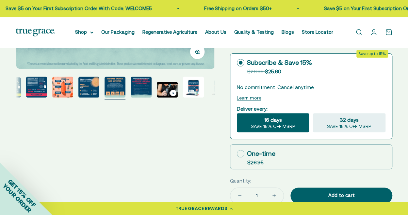 This screenshot has height=215, width=408. What do you see at coordinates (193, 88) in the screenshot?
I see `button: Go to item 12` at bounding box center [193, 88].